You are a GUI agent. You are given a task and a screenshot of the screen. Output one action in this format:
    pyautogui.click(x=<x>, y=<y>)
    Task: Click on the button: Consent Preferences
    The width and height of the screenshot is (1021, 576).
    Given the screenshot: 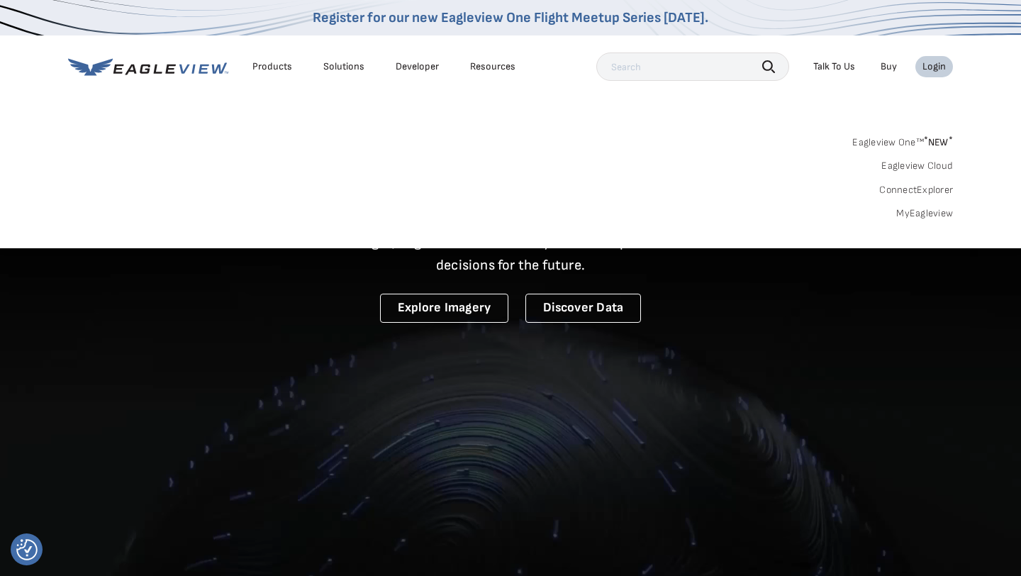 What is the action you would take?
    pyautogui.click(x=27, y=550)
    